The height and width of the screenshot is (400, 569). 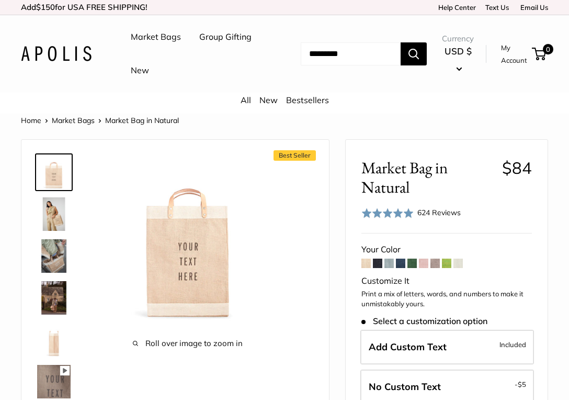 What do you see at coordinates (246, 100) in the screenshot?
I see `a: All` at bounding box center [246, 100].